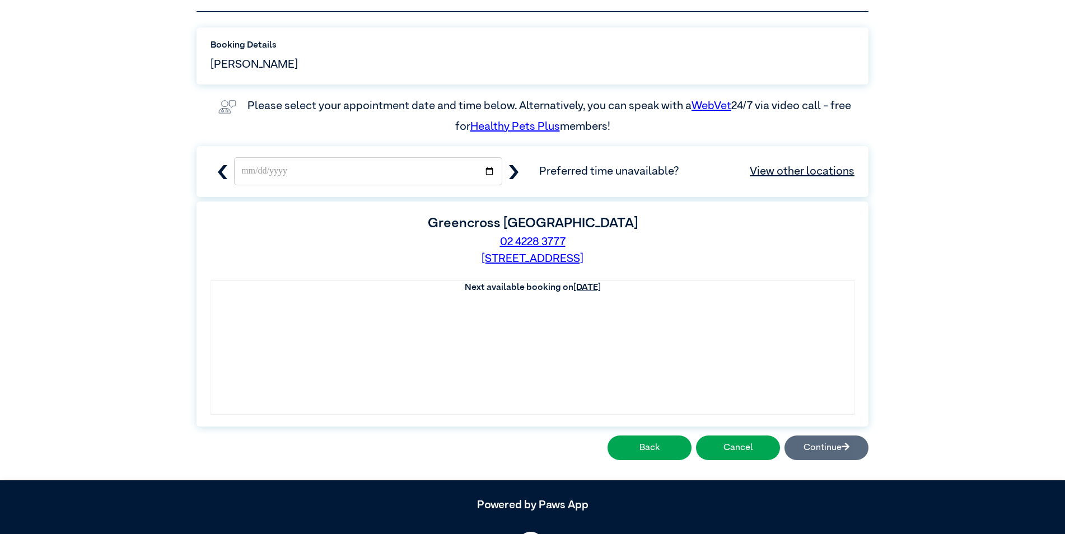 This screenshot has height=534, width=1065. What do you see at coordinates (550, 116) in the screenshot?
I see `label: Please select your appointment date and time below. Alternatively, you can speak with a 24/7 via ...` at bounding box center [550, 116].